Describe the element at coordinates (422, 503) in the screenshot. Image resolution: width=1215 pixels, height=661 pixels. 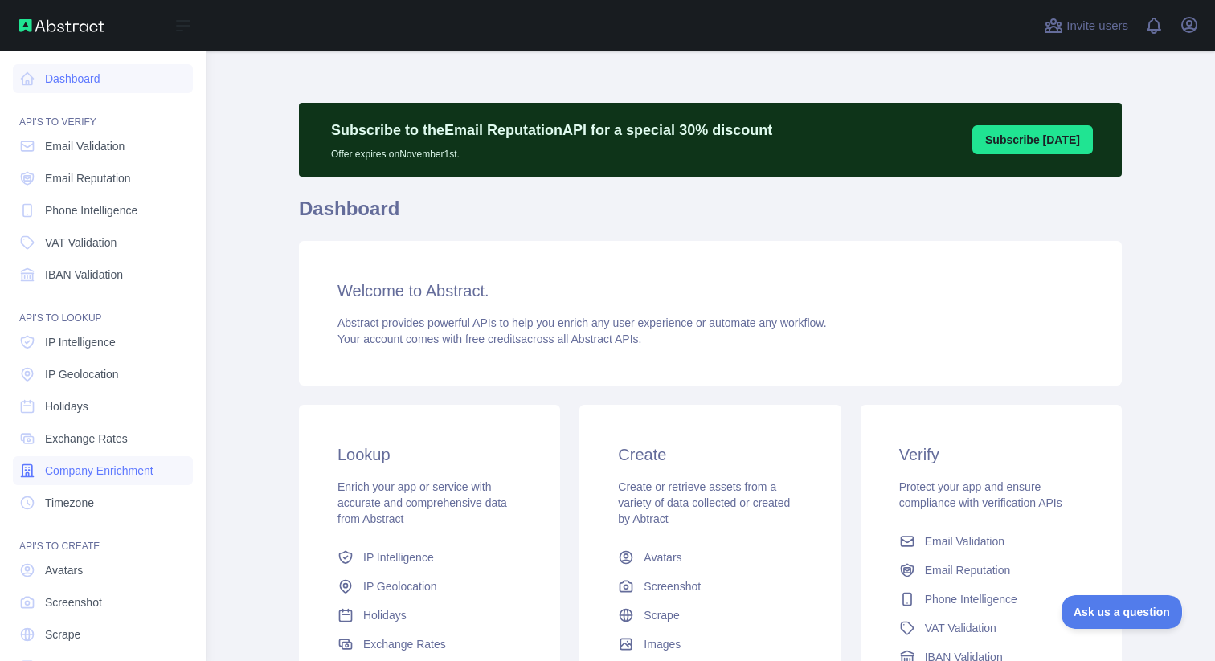
I see `span: Enrich your app or service with accurate and comprehensive data from Abstract` at that location.